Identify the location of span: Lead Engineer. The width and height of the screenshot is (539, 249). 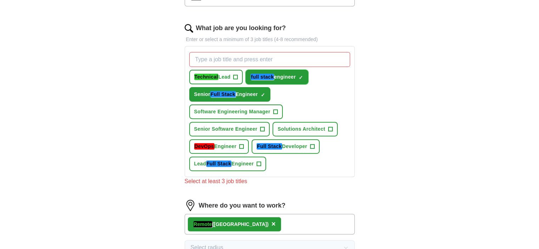
(224, 164).